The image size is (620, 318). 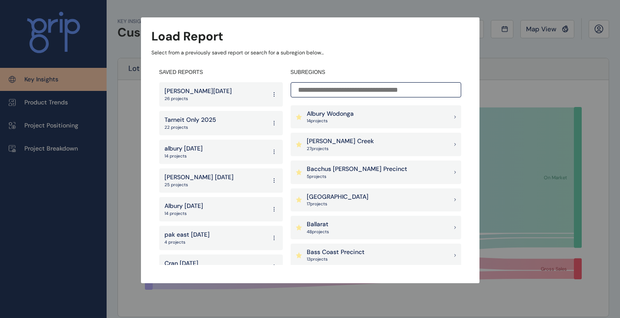 I want to click on p: Albury Wodonga, so click(x=330, y=114).